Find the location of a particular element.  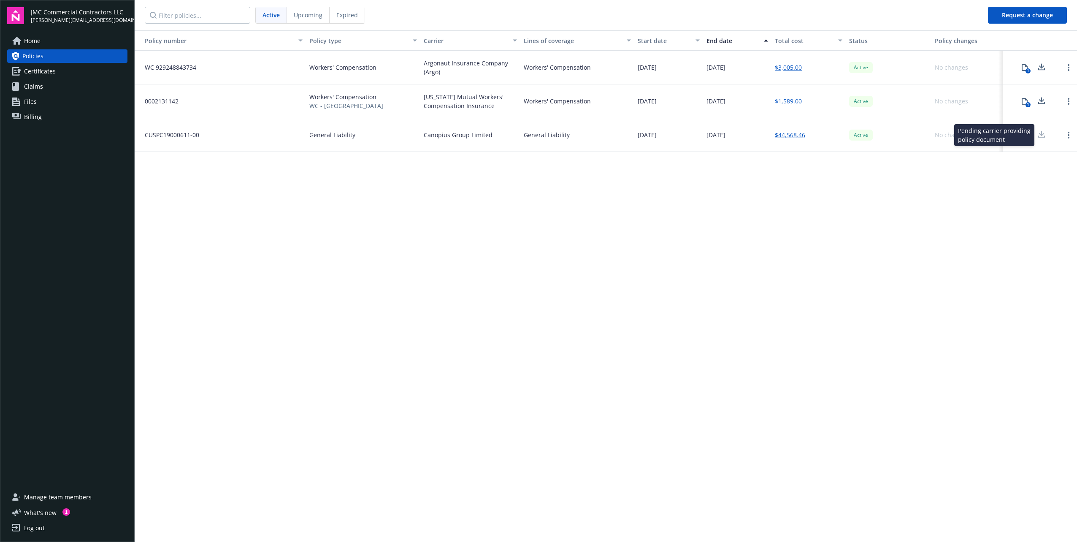

span: Argonaut Insurance Company (Argo) is located at coordinates (470, 68).